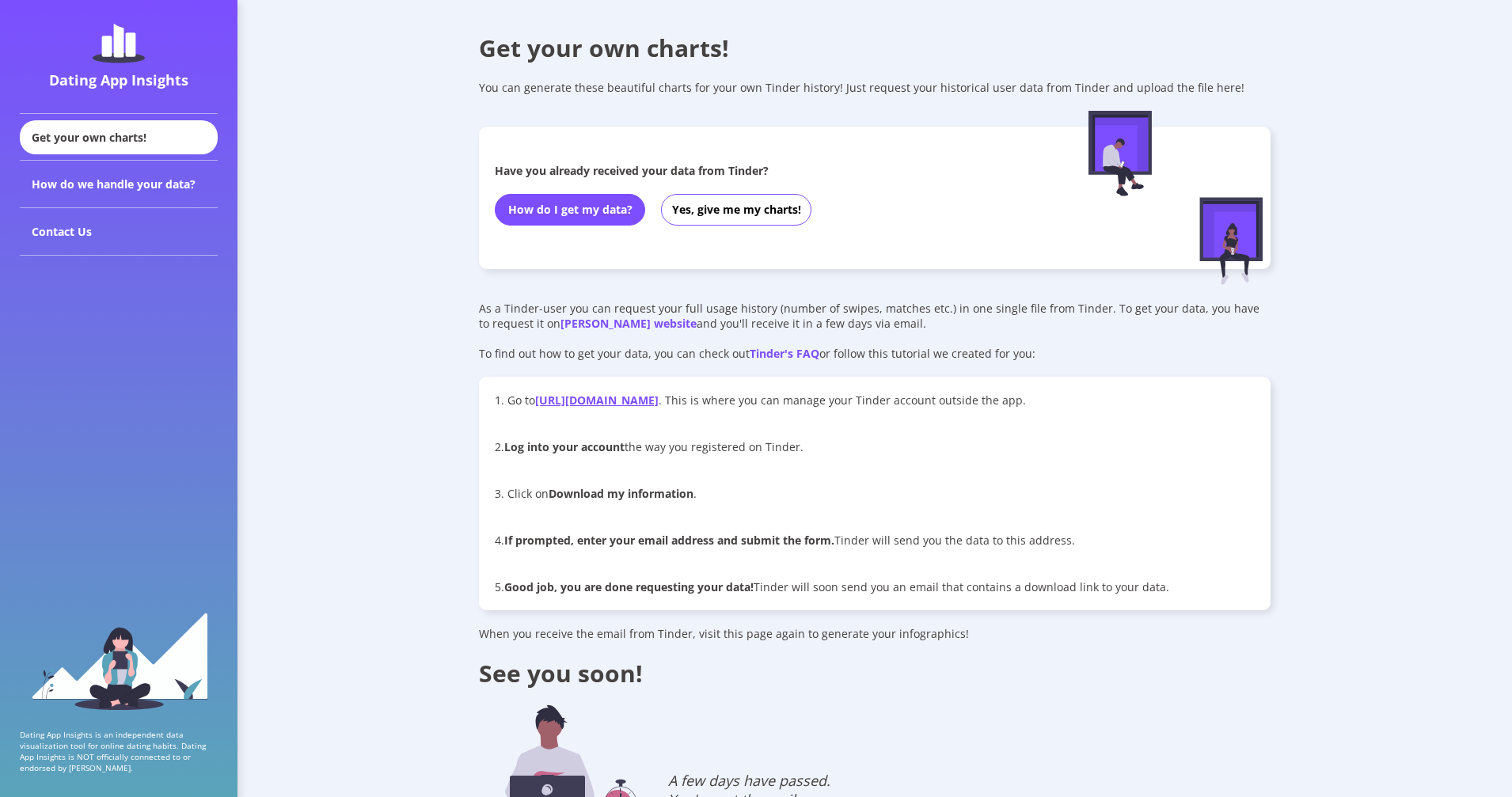 This screenshot has height=797, width=1512. What do you see at coordinates (119, 660) in the screenshot?
I see `img: sidebar_girl.91b9467e.svg` at bounding box center [119, 660].